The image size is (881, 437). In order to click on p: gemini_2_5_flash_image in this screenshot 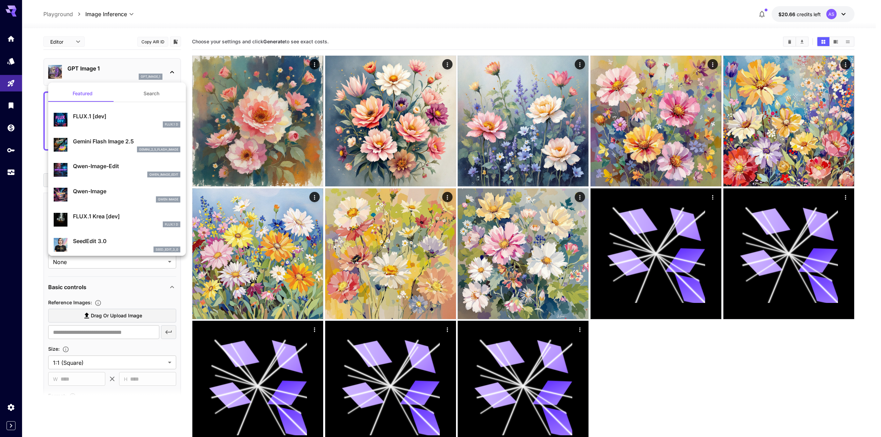, I will do `click(159, 150)`.